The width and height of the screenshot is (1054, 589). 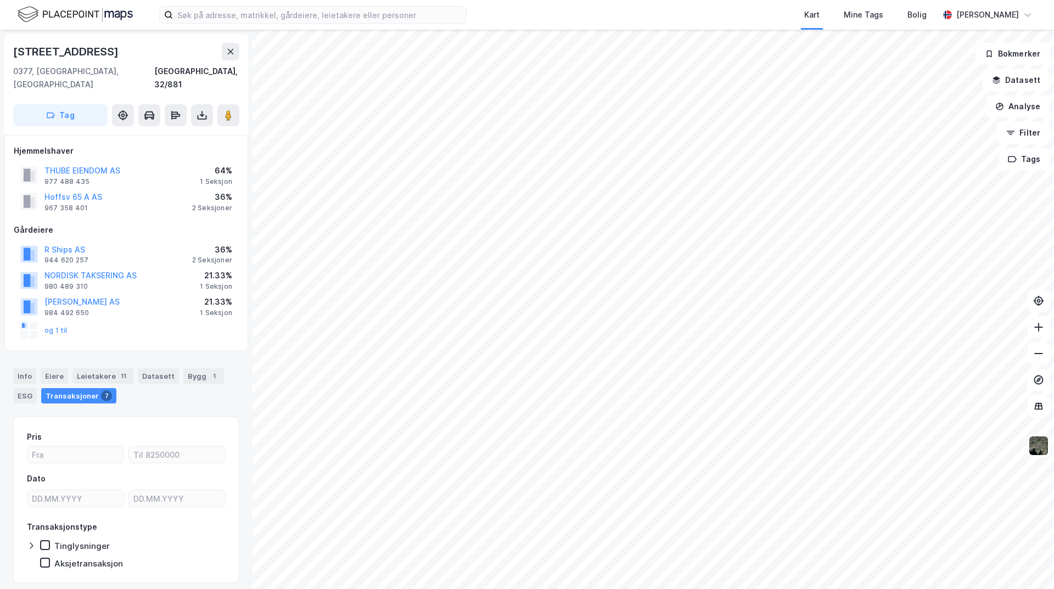 What do you see at coordinates (78, 396) in the screenshot?
I see `div: Transaksjoner` at bounding box center [78, 396].